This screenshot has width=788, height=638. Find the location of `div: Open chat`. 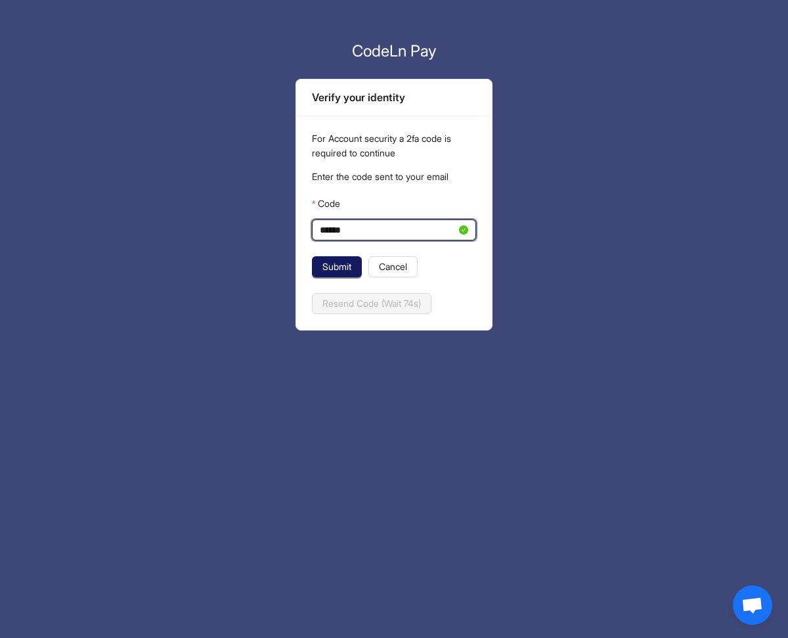

div: Open chat is located at coordinates (753, 605).